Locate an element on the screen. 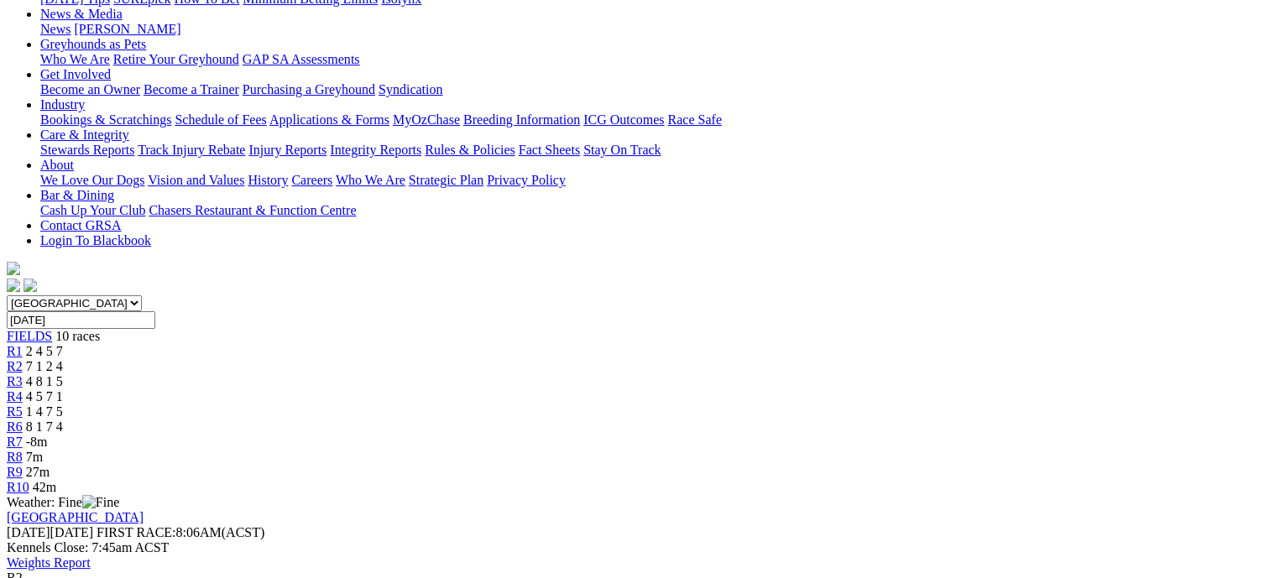  a: MyOzChase is located at coordinates (427, 119).